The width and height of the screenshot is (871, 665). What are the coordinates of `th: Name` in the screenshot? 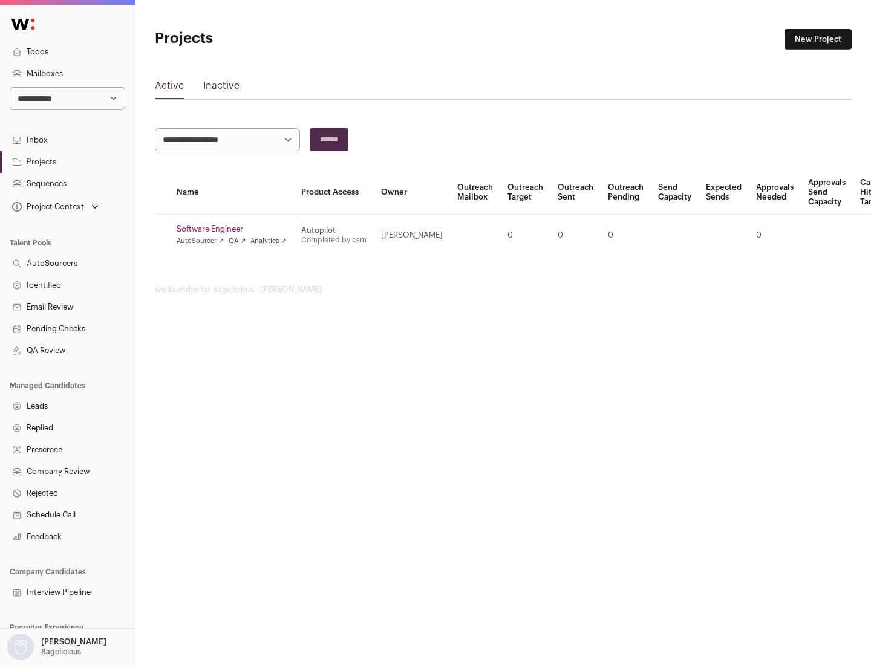 It's located at (232, 192).